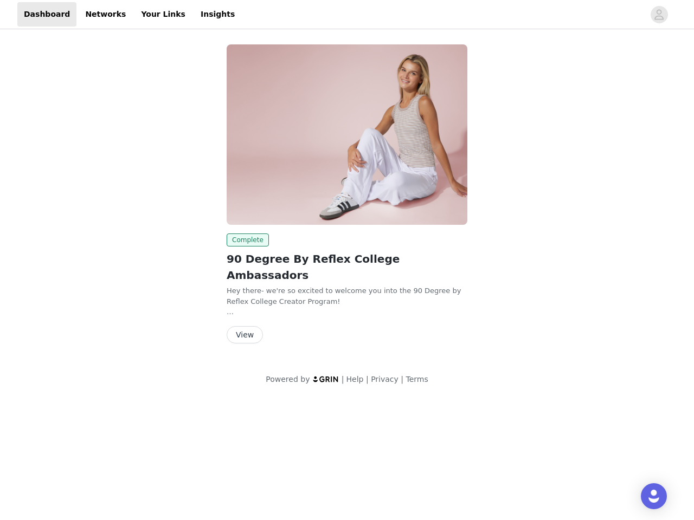 Image resolution: width=694 pixels, height=520 pixels. Describe the element at coordinates (248, 240) in the screenshot. I see `span: Complete` at that location.